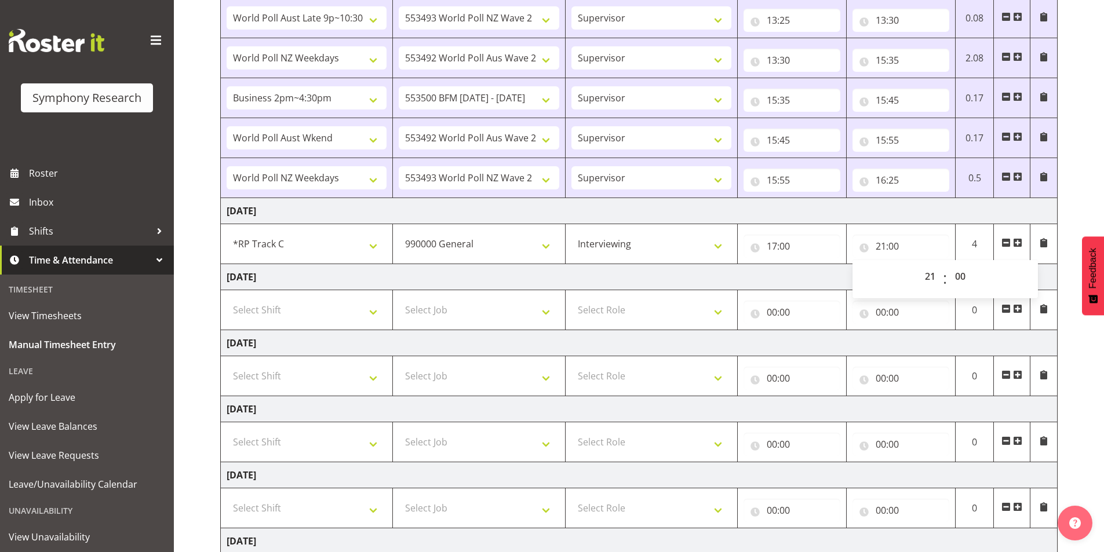  I want to click on td: 4, so click(974, 244).